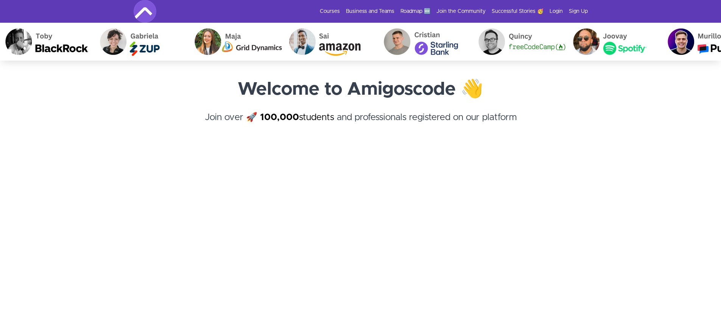 The image size is (721, 333). What do you see at coordinates (520, 42) in the screenshot?
I see `img: Quincy` at bounding box center [520, 42].